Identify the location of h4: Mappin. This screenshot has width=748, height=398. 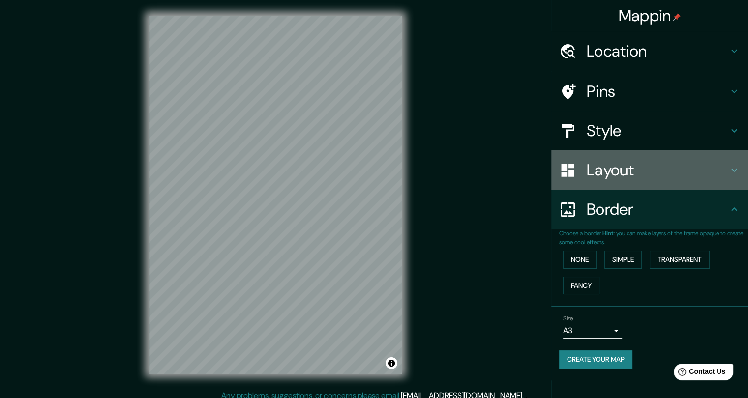
(650, 16).